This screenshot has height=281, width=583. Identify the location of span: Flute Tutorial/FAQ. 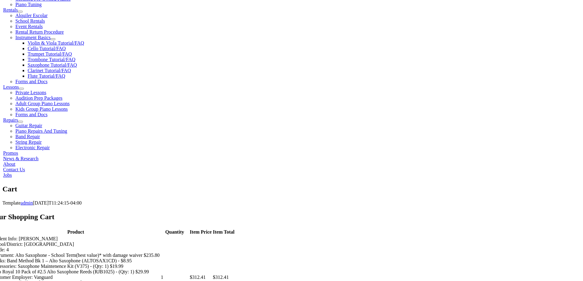
(46, 76).